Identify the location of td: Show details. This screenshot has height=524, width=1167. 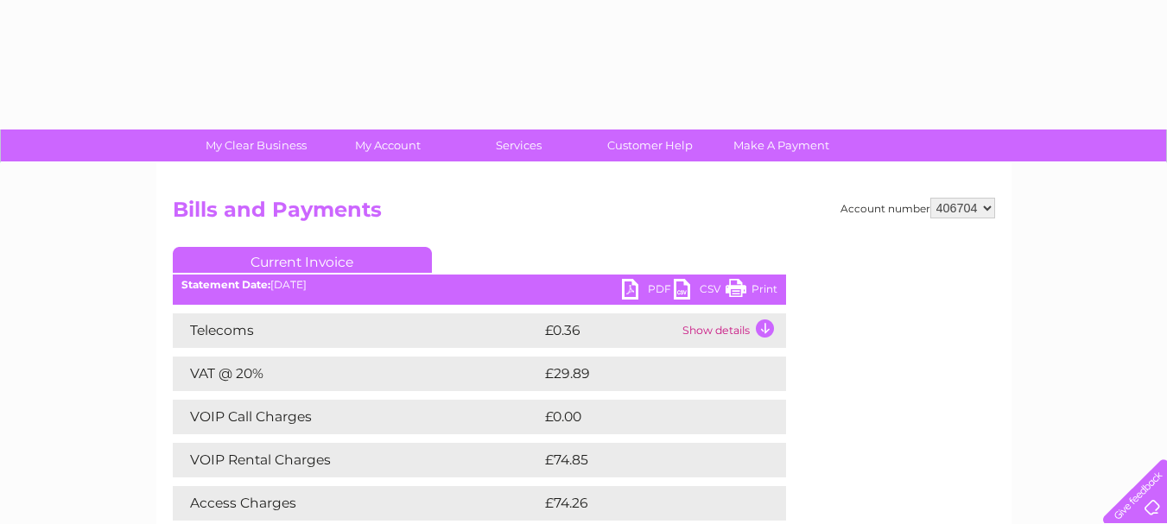
(731, 331).